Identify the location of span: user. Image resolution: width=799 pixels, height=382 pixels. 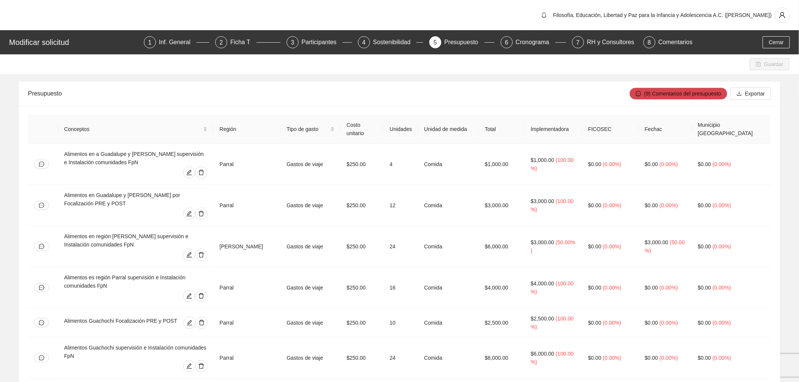
(783, 15).